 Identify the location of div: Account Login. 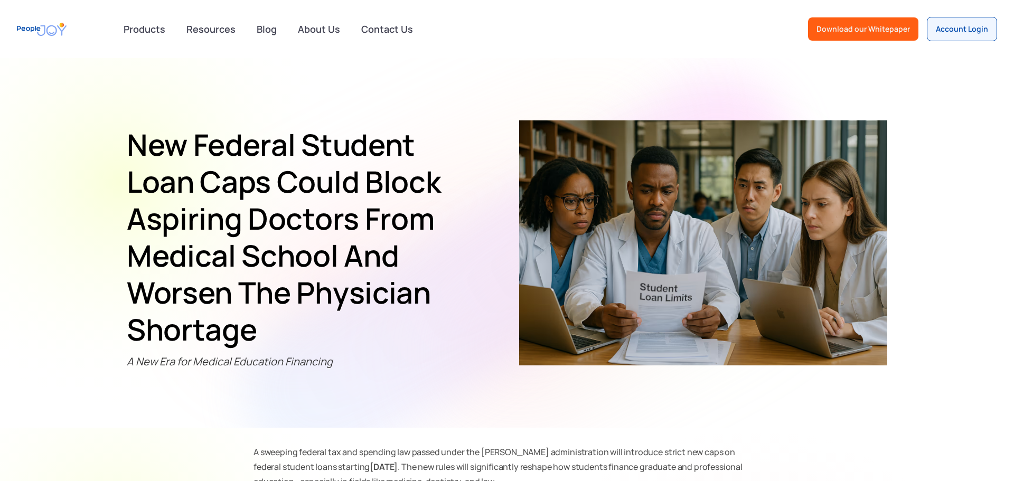
(962, 29).